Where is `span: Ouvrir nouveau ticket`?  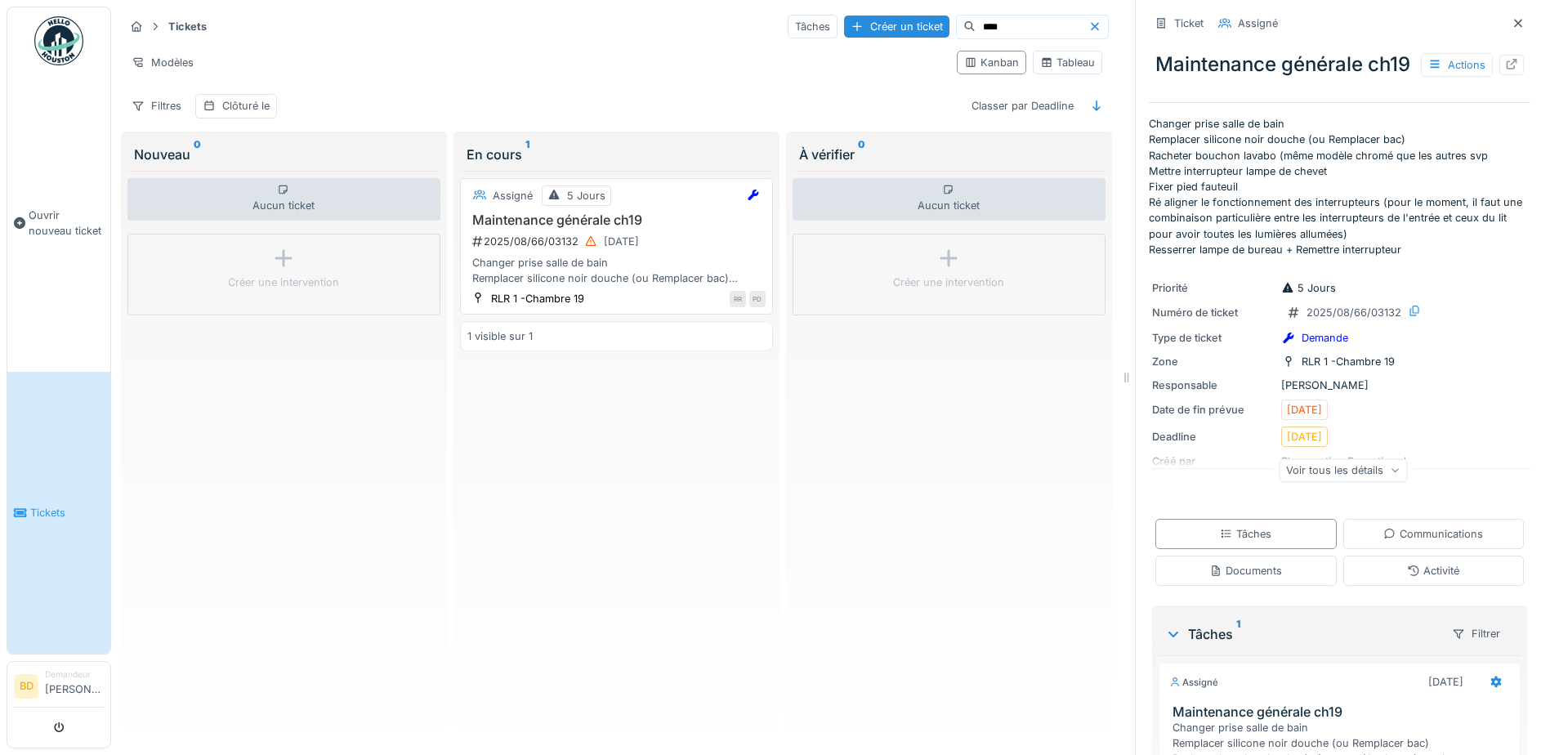 span: Ouvrir nouveau ticket is located at coordinates (66, 223).